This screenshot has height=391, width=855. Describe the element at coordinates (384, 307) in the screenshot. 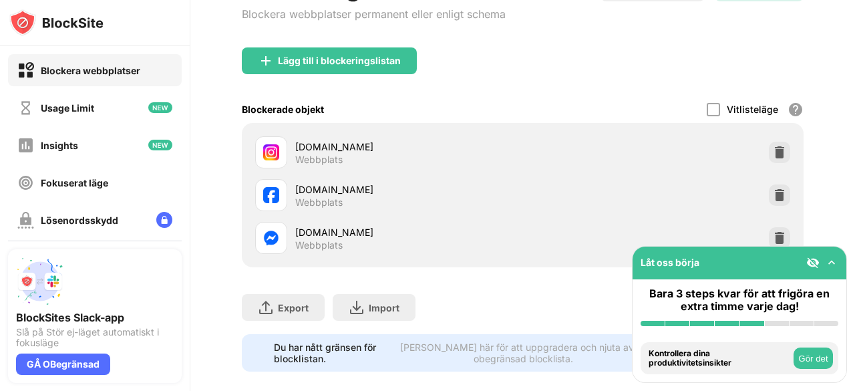

I see `div: Import` at that location.